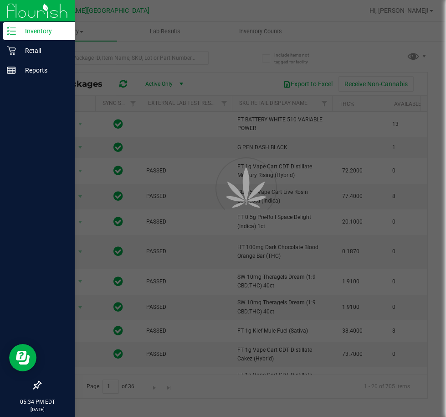  What do you see at coordinates (11, 51) in the screenshot?
I see `inline-svg: Retail` at bounding box center [11, 51].